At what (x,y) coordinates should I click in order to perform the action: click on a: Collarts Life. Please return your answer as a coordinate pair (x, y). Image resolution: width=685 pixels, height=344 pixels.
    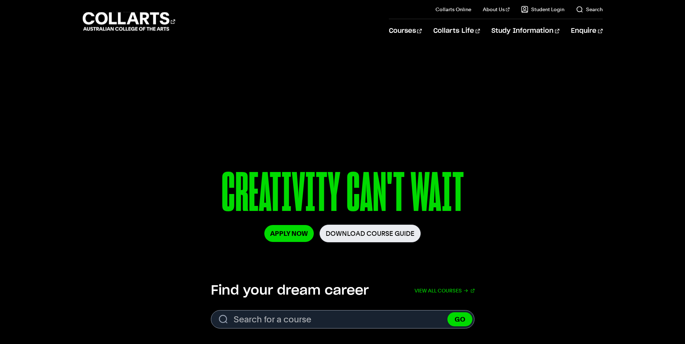
    Looking at the image, I should click on (456, 31).